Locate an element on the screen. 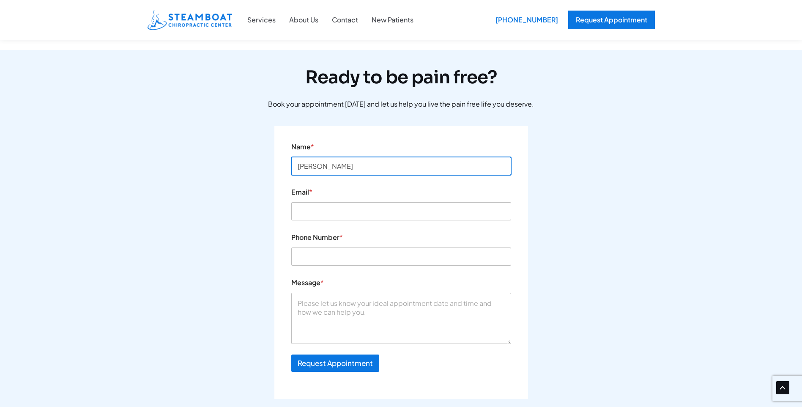 This screenshot has height=407, width=802. a: Contact is located at coordinates (345, 20).